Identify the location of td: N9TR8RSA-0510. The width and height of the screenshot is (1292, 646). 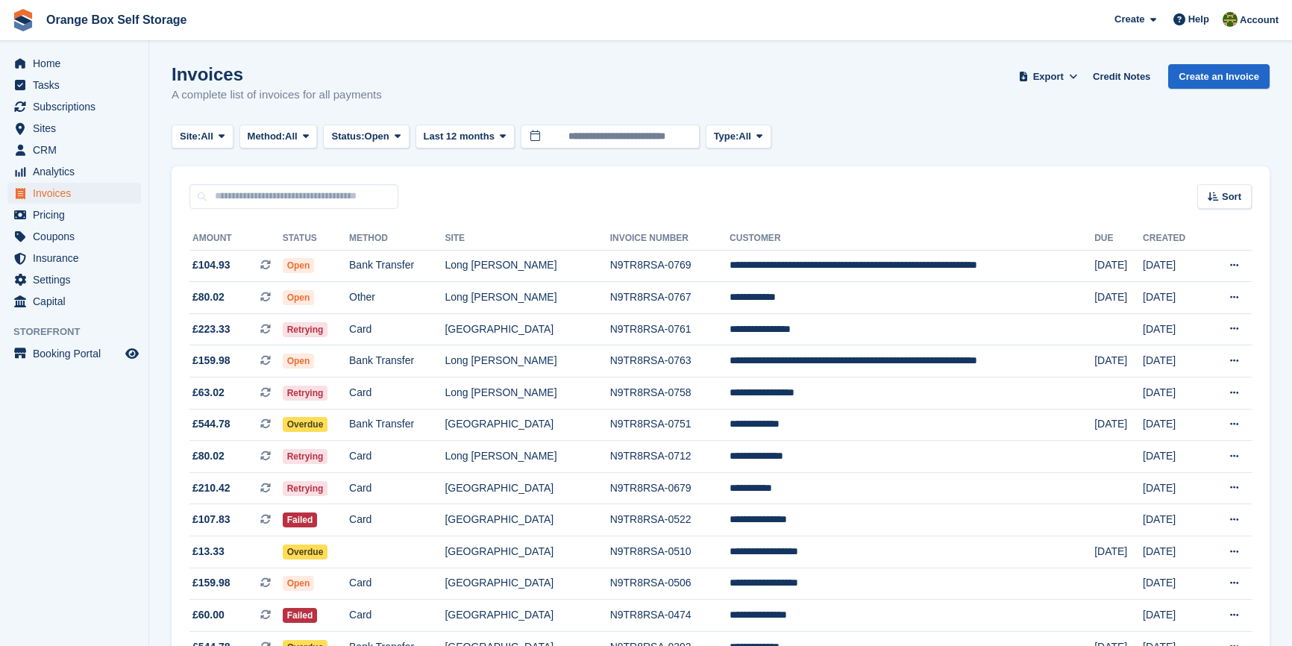
(670, 552).